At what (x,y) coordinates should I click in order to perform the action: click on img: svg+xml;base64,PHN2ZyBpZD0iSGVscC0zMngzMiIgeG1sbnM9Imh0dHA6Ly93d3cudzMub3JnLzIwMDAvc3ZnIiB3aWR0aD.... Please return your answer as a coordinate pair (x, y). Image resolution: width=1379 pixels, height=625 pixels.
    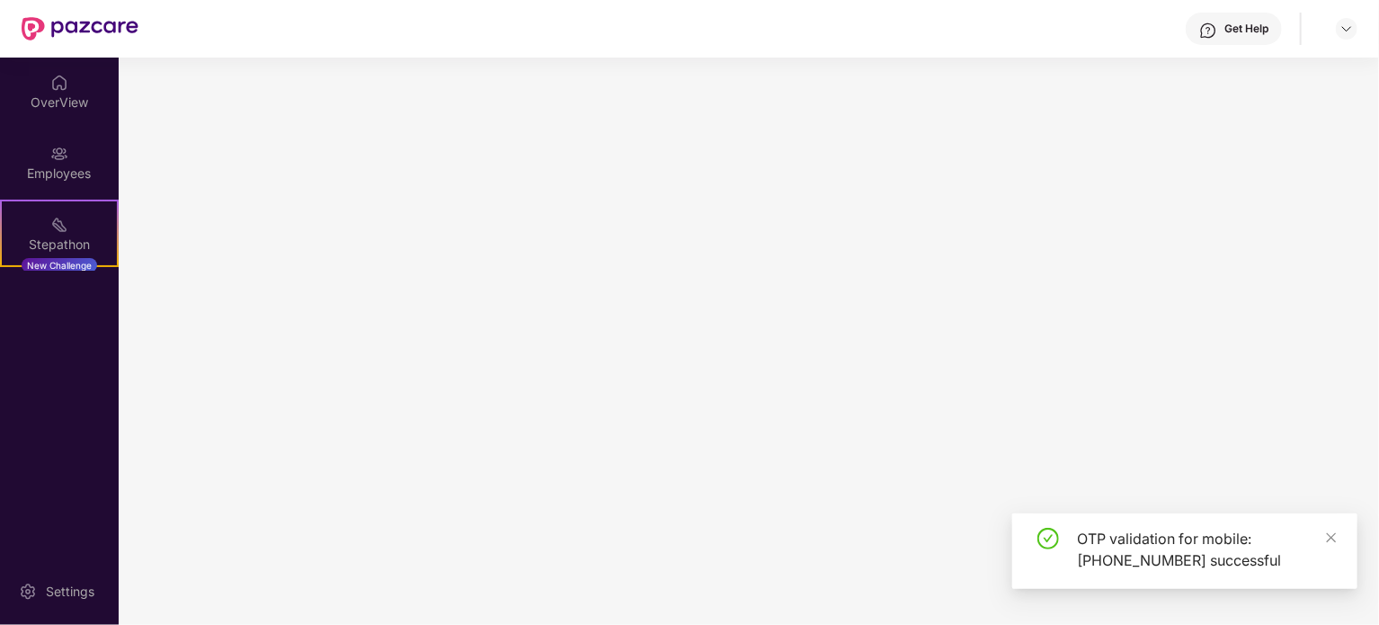
    Looking at the image, I should click on (1208, 31).